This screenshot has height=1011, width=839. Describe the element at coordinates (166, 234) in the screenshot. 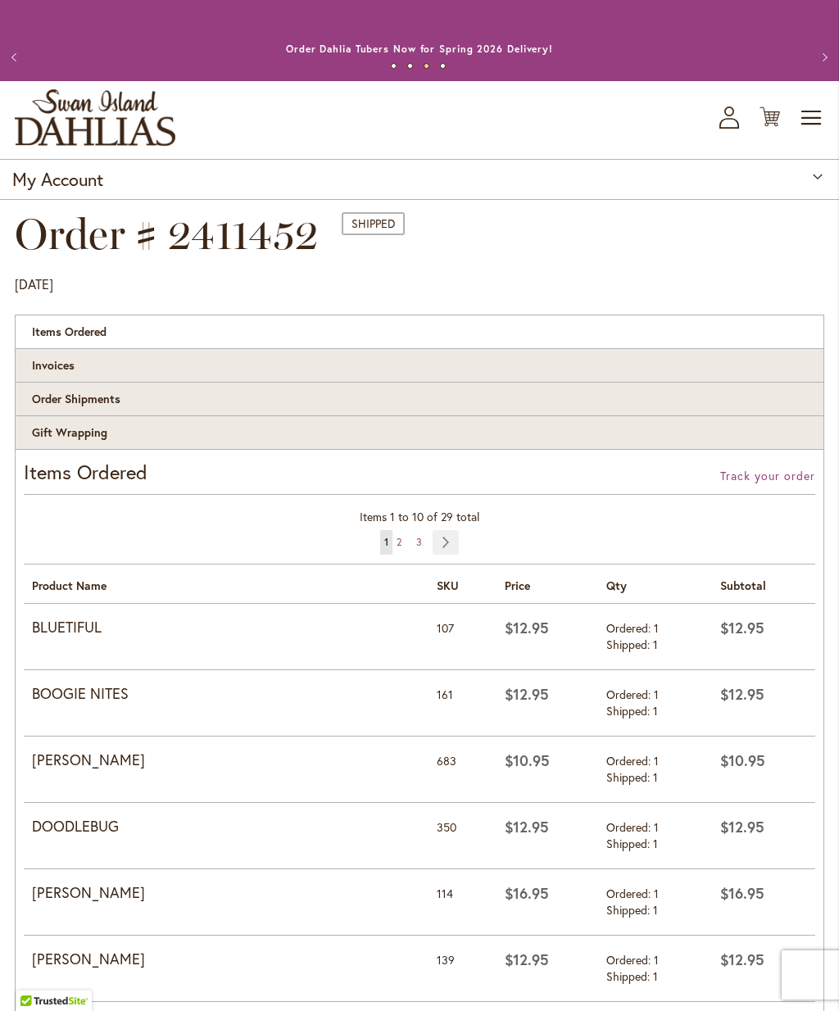

I see `span: Order # 2411452` at that location.